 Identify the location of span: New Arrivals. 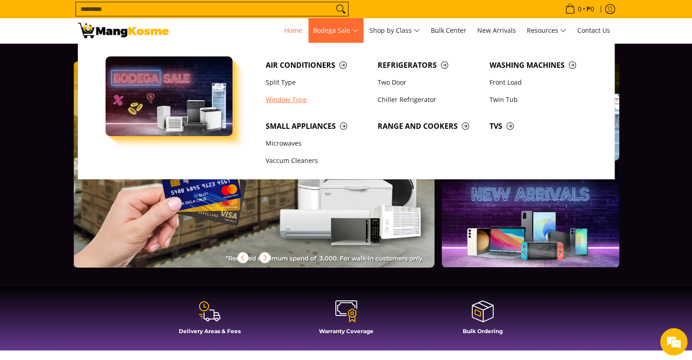
(497, 30).